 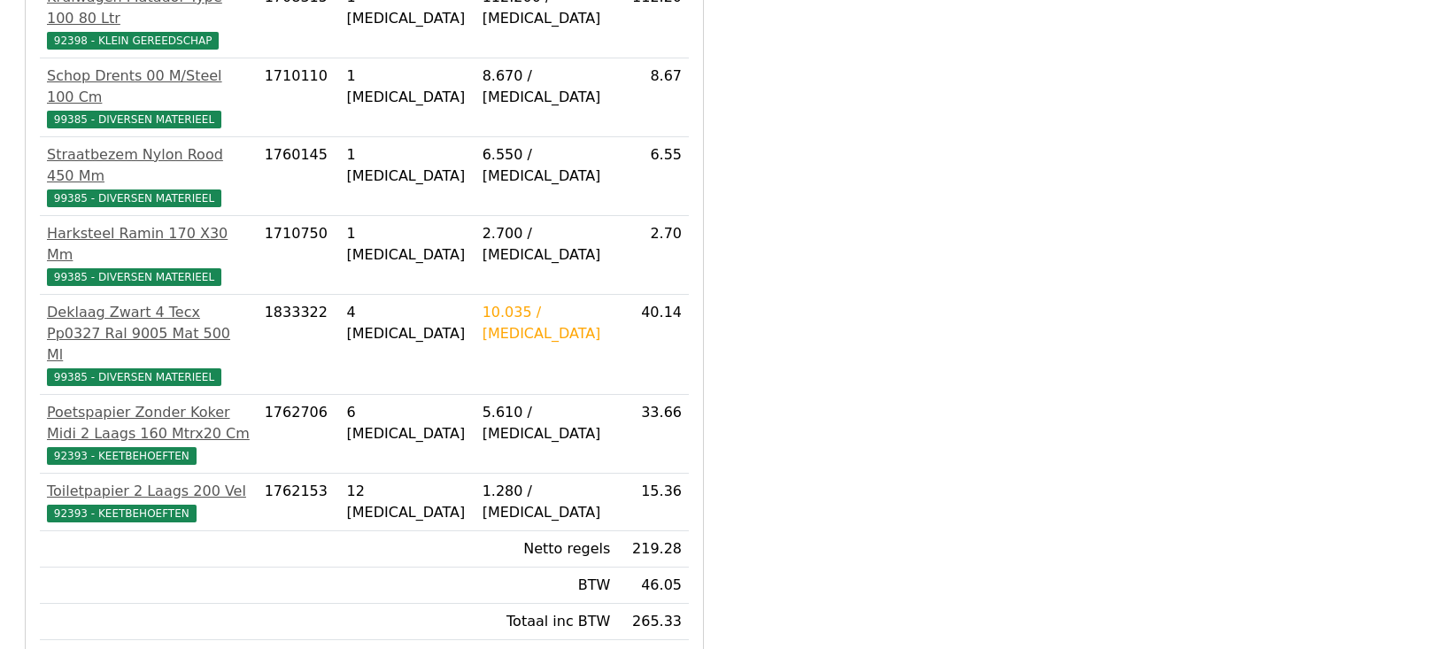 I want to click on div: Toiletpapier 2 Laags 200 Vel, so click(x=149, y=491).